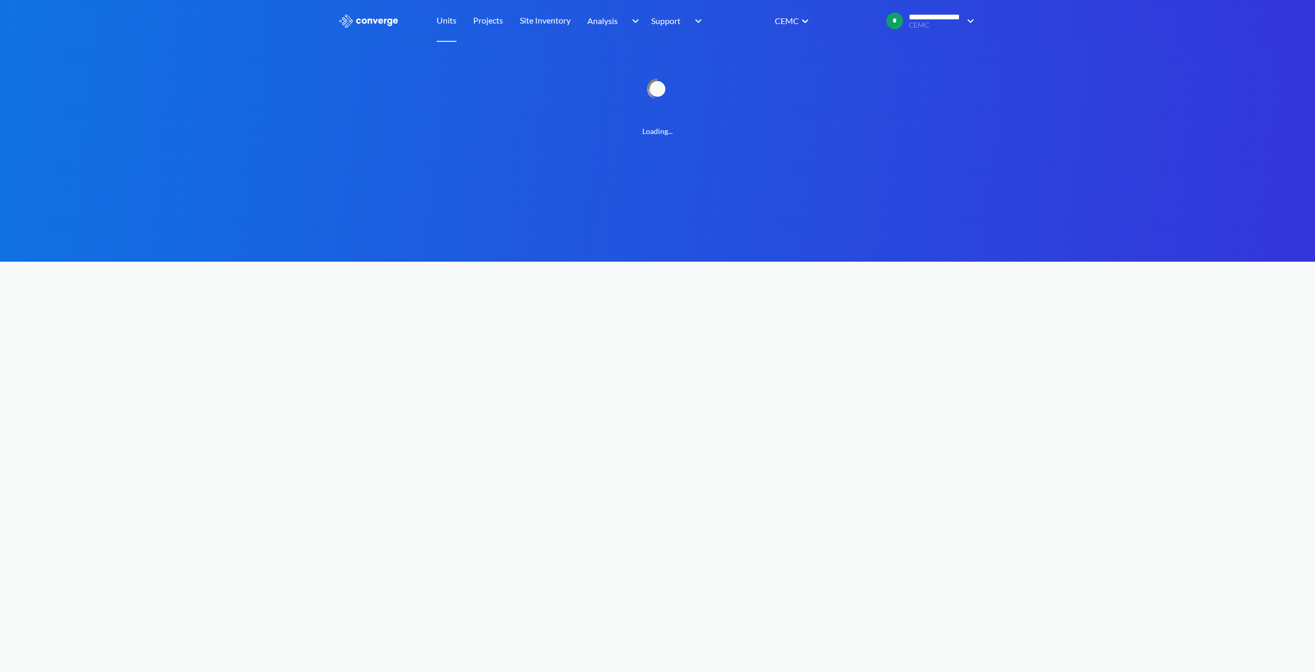  I want to click on span: Analysis, so click(602, 20).